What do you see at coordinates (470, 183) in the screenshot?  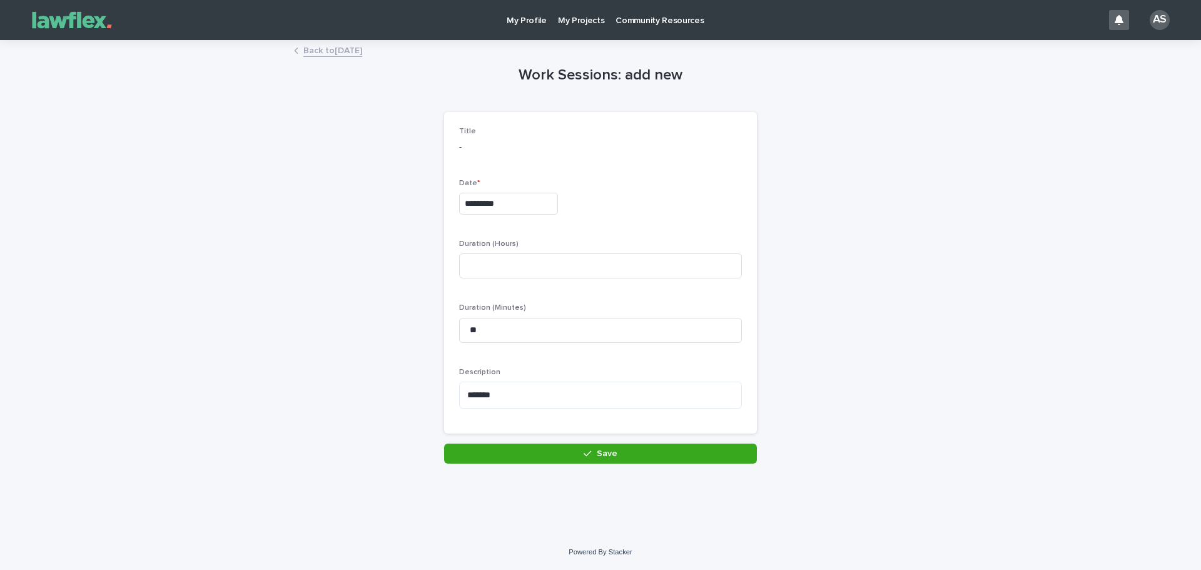 I see `span: Date` at bounding box center [470, 183].